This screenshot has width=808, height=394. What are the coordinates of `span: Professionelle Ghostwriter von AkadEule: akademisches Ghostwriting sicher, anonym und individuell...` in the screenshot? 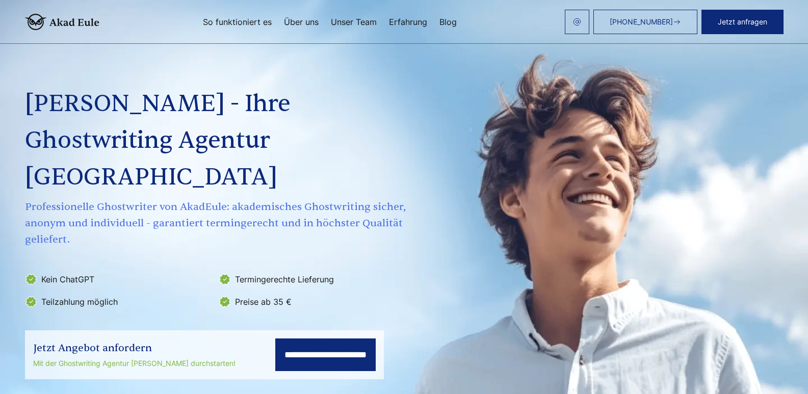 It's located at (217, 223).